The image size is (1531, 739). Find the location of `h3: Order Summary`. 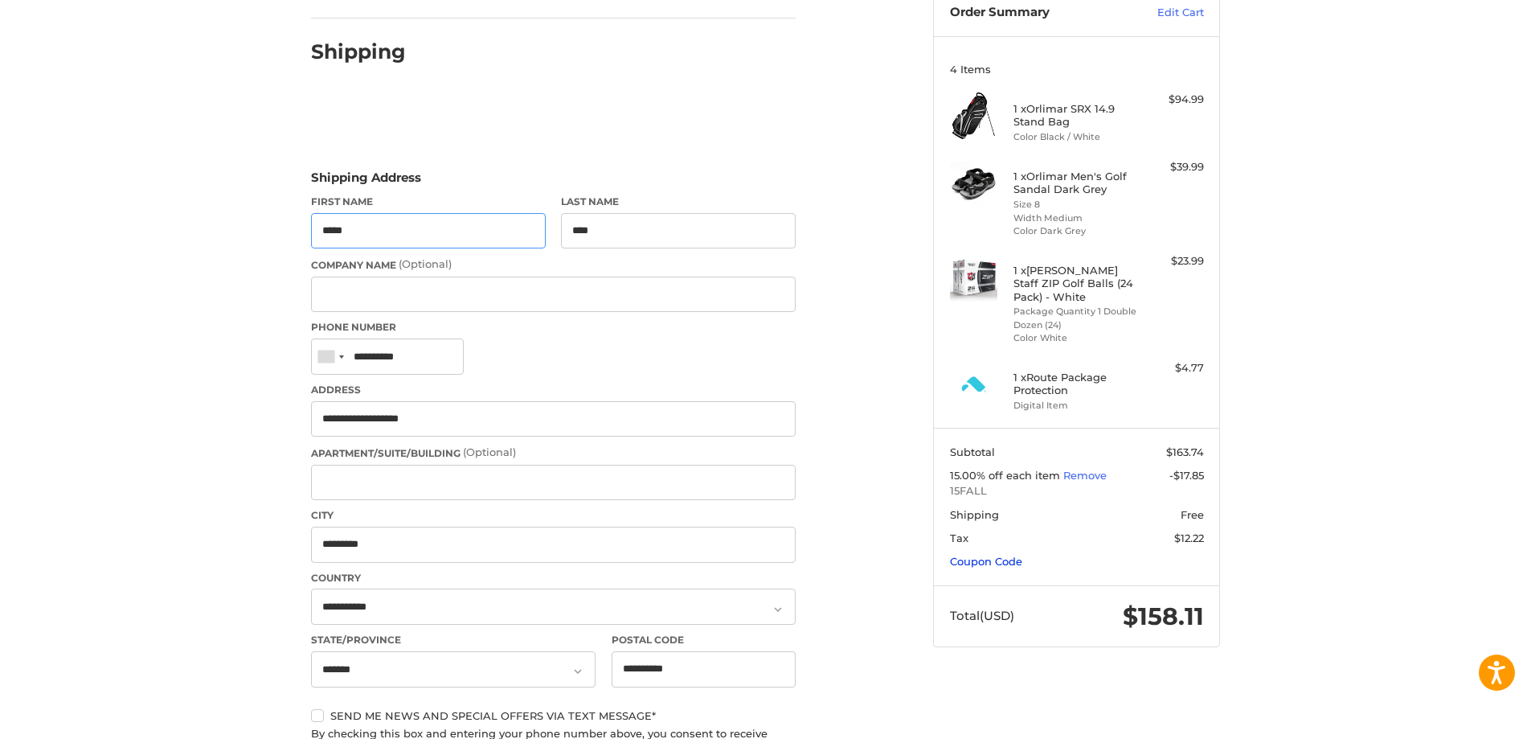

h3: Order Summary is located at coordinates (1036, 13).